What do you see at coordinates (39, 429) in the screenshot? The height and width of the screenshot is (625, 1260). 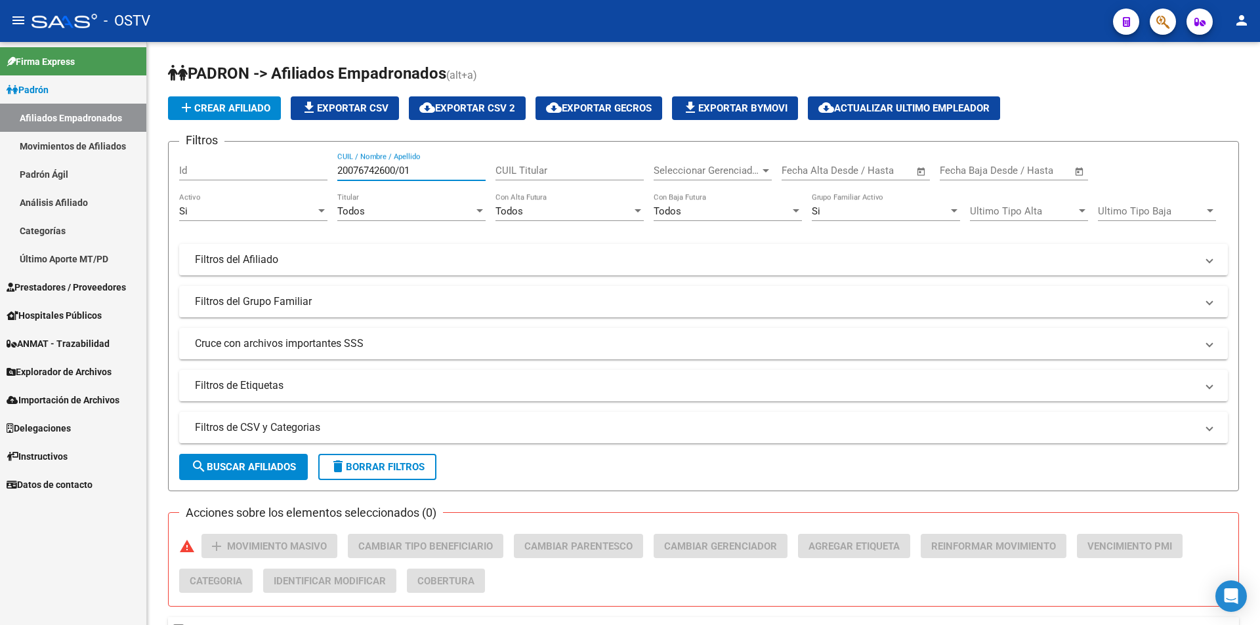 I see `span: Delegaciones` at bounding box center [39, 429].